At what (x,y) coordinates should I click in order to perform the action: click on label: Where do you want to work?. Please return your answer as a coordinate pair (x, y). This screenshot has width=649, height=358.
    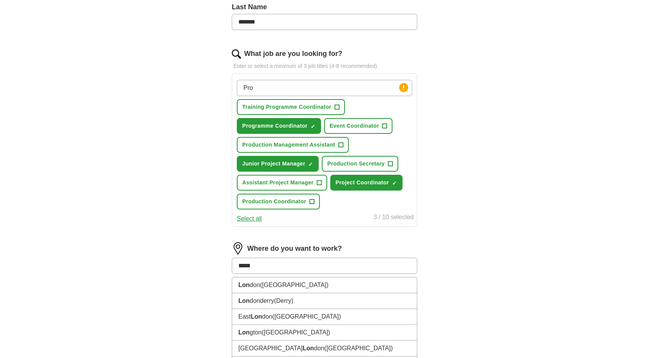
    Looking at the image, I should click on (294, 249).